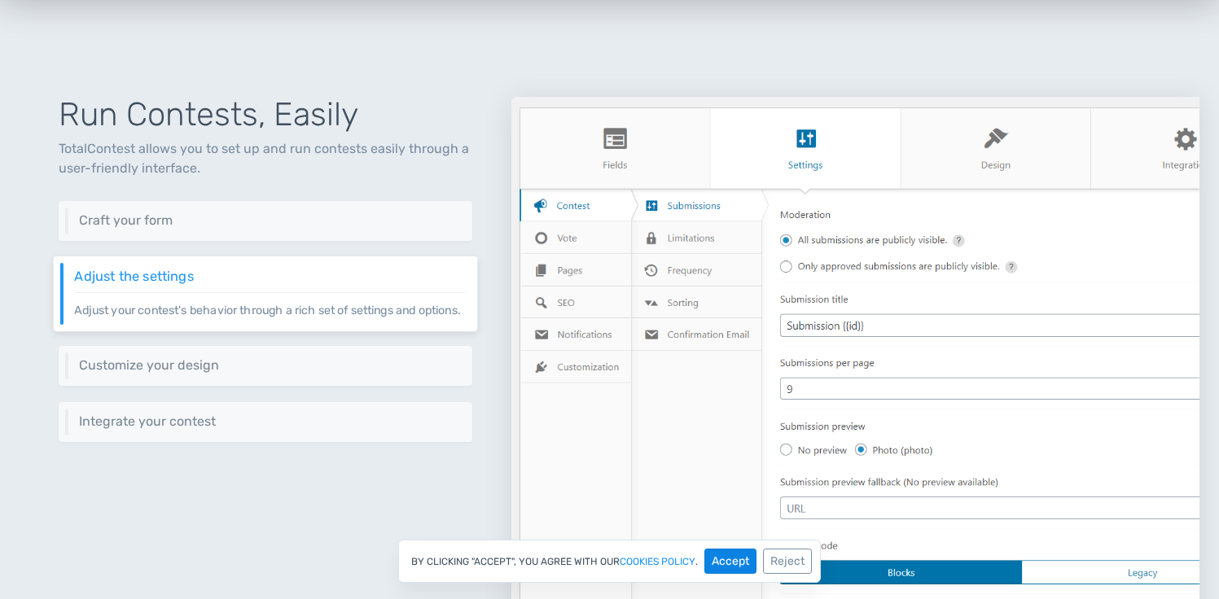 The image size is (1219, 599). I want to click on p: Adjust your contest's behavior through a rich set of settings and options., so click(269, 305).